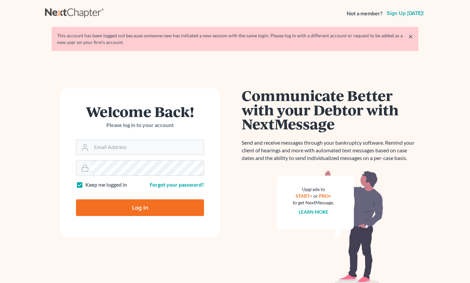  What do you see at coordinates (330, 110) in the screenshot?
I see `h1: Communicate Better with your Debtor with NextMessage` at bounding box center [330, 110].